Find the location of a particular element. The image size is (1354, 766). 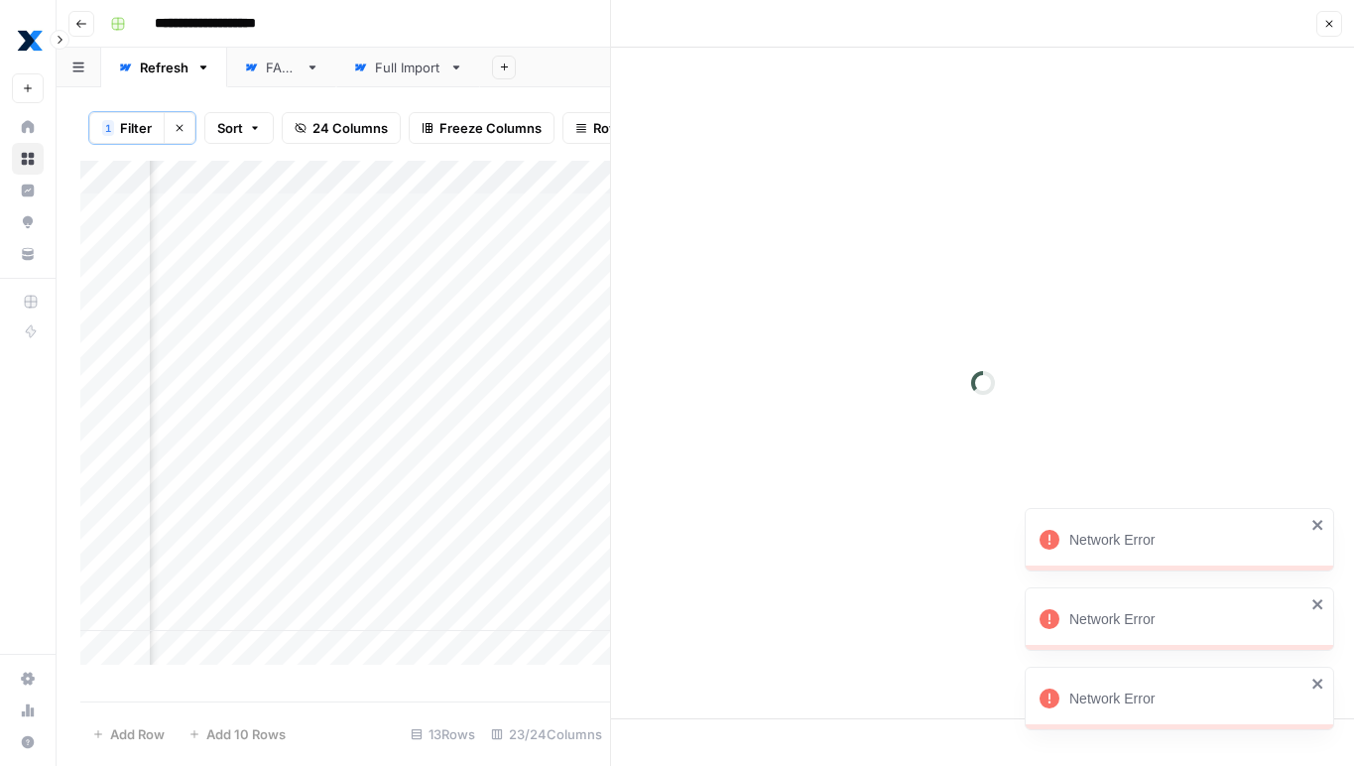

button: Add 10 Rows is located at coordinates (237, 734).